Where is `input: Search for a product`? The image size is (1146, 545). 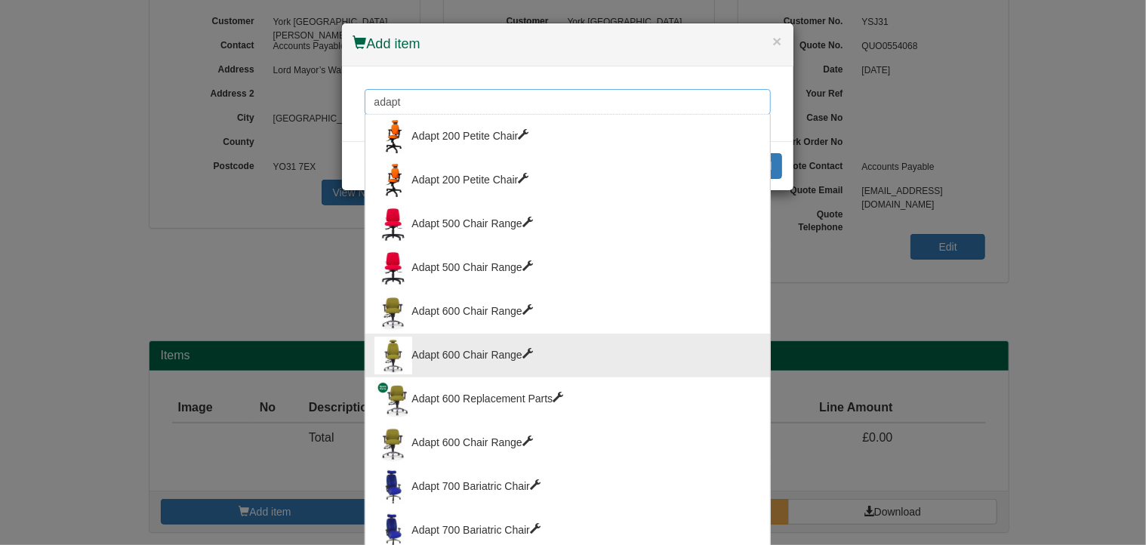 input: Search for a product is located at coordinates (568, 102).